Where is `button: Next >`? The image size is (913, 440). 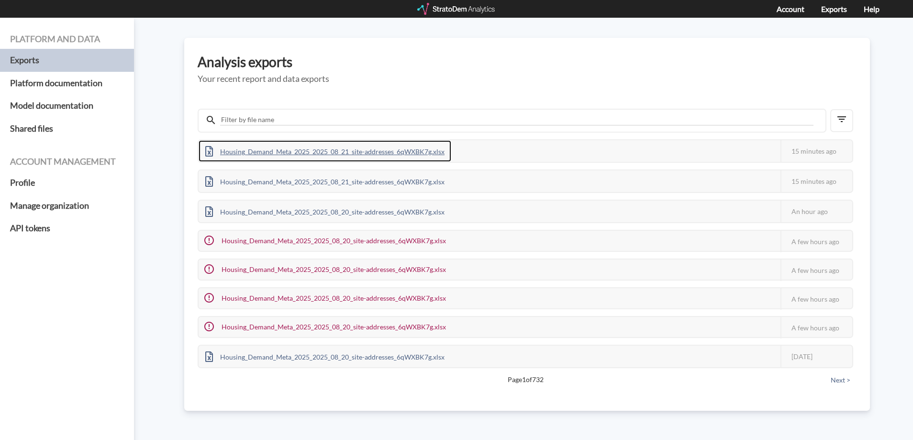 button: Next > is located at coordinates (840, 380).